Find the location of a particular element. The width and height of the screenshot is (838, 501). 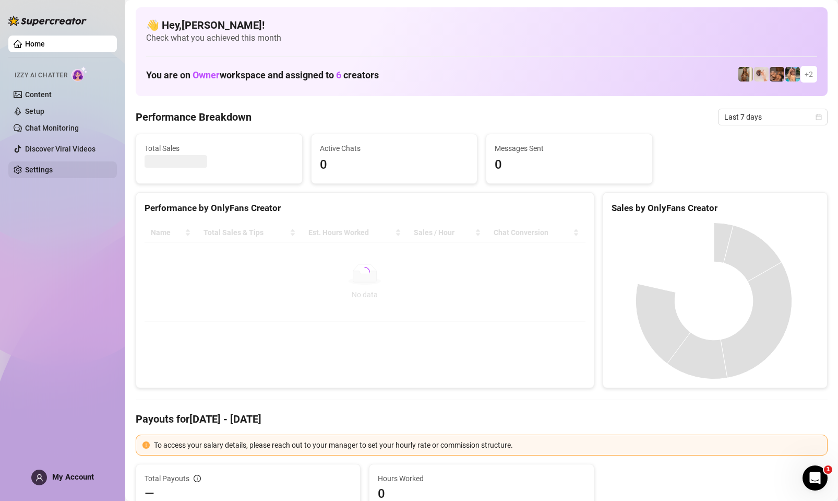

span: Check what you achieved this month is located at coordinates (482, 38).